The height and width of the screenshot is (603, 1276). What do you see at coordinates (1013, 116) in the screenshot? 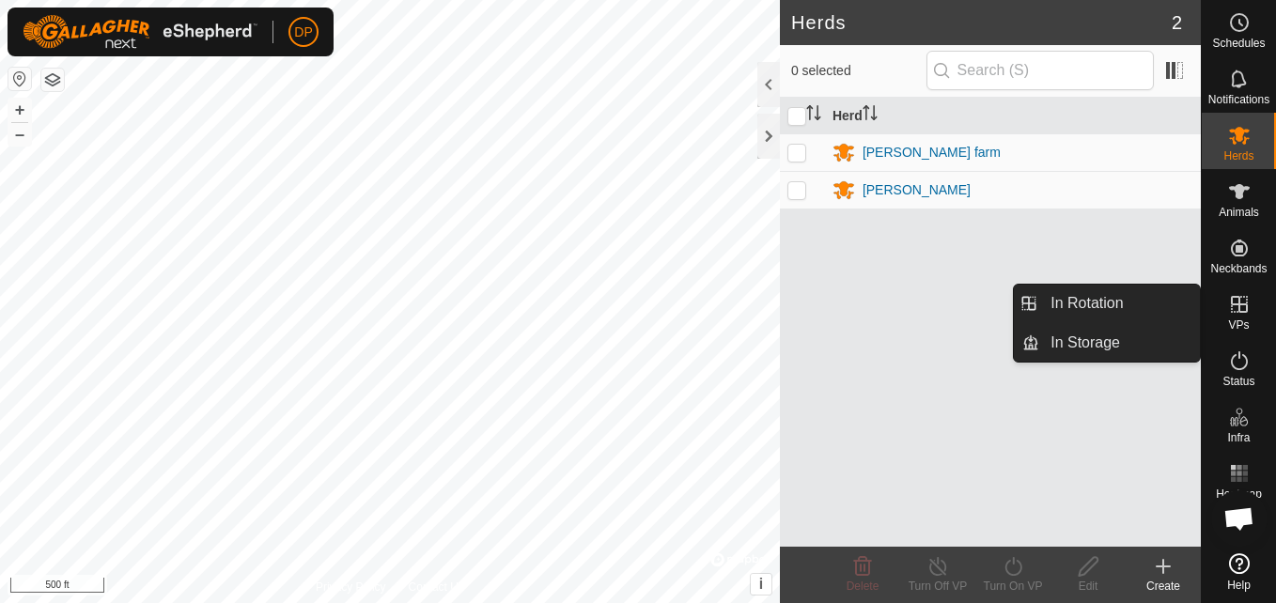
I see `th: Herd` at bounding box center [1013, 116].